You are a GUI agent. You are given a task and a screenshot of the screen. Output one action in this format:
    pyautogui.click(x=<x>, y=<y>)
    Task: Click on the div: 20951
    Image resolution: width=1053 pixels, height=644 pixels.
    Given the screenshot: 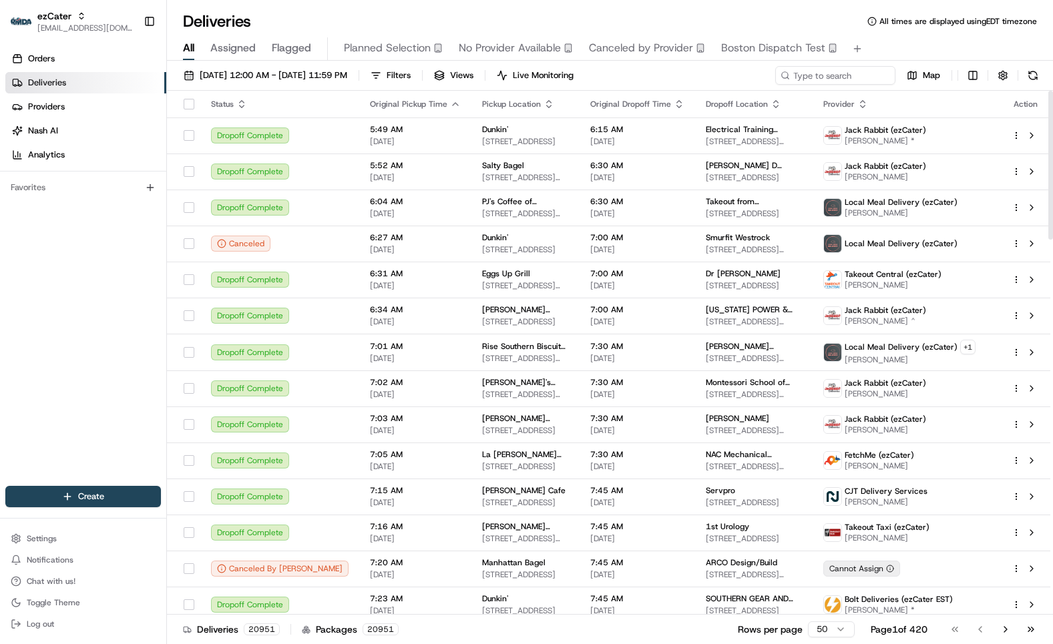 What is the action you would take?
    pyautogui.click(x=262, y=629)
    